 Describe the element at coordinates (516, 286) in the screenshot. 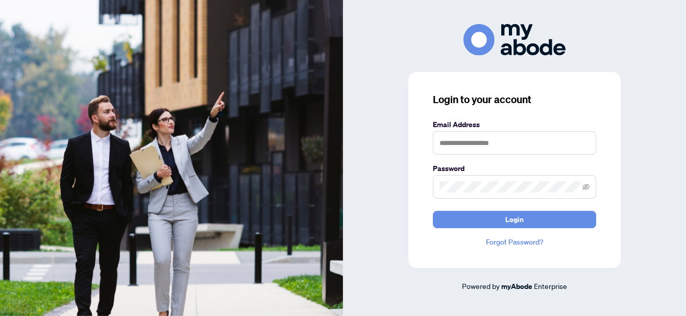

I see `a: myAbode` at that location.